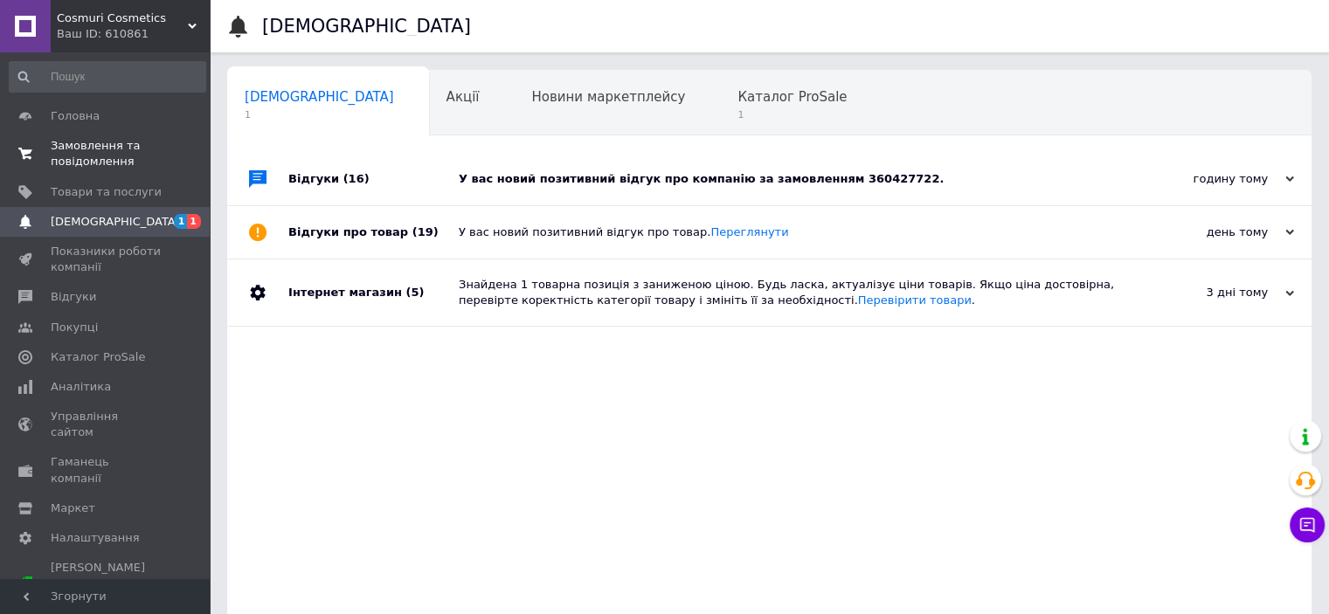 This screenshot has width=1329, height=614. What do you see at coordinates (106, 260) in the screenshot?
I see `span: Показники роботи компанії` at bounding box center [106, 260].